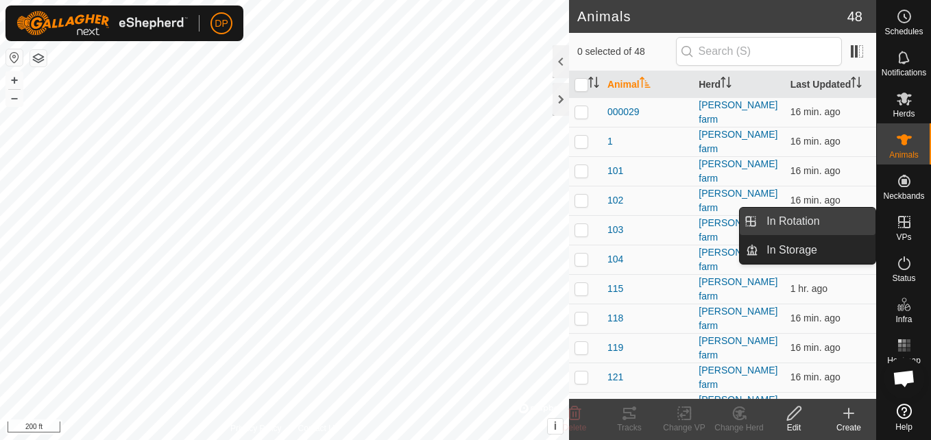 Image resolution: width=931 pixels, height=440 pixels. What do you see at coordinates (903, 196) in the screenshot?
I see `span: Neckbands` at bounding box center [903, 196].